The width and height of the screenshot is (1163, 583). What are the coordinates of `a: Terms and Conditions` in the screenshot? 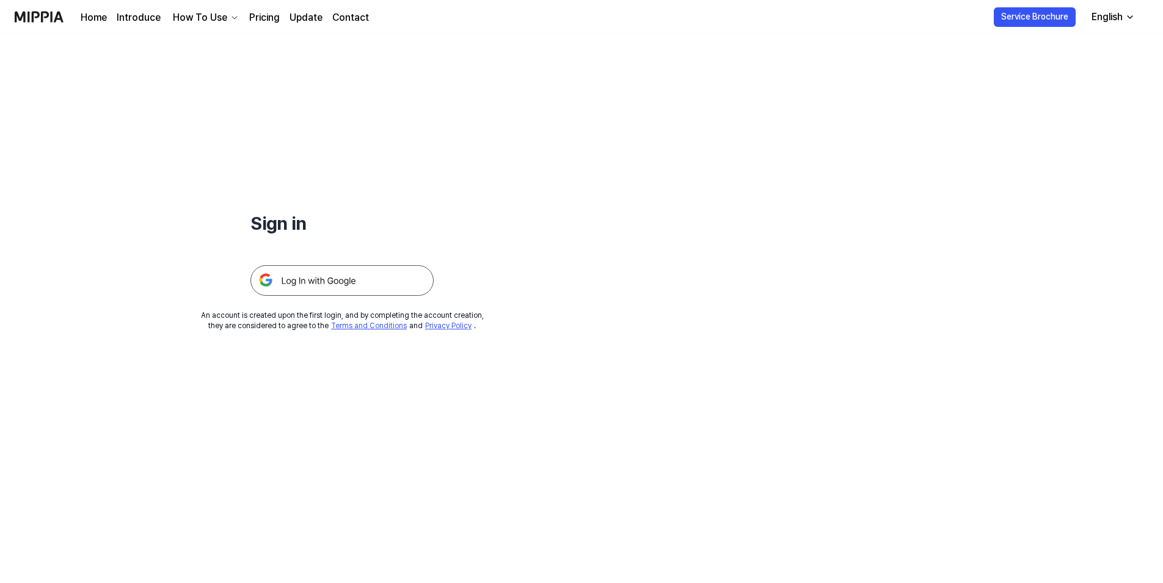 It's located at (369, 326).